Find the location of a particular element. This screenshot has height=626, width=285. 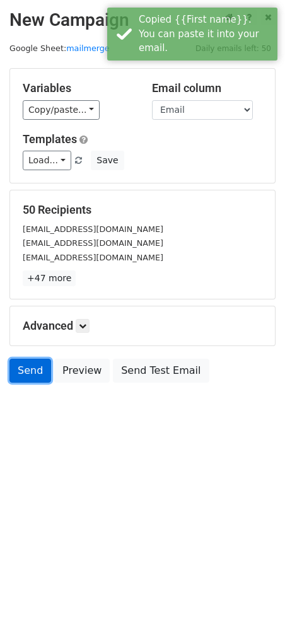

h5: Email column is located at coordinates (207, 88).